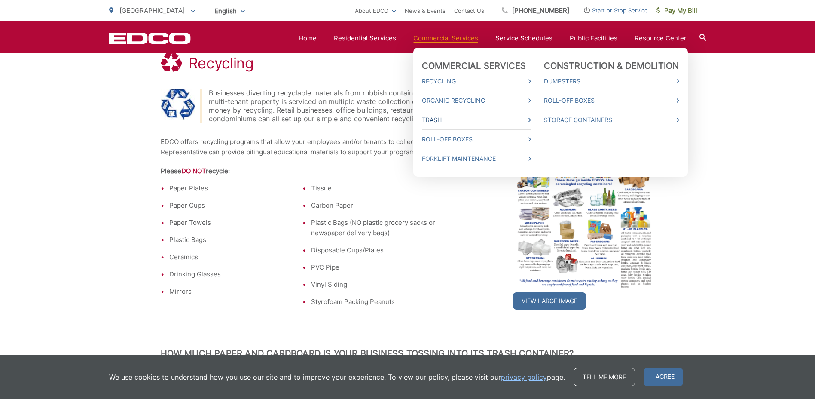 The width and height of the screenshot is (815, 399). What do you see at coordinates (378, 285) in the screenshot?
I see `li: Vinyl Siding` at bounding box center [378, 285].